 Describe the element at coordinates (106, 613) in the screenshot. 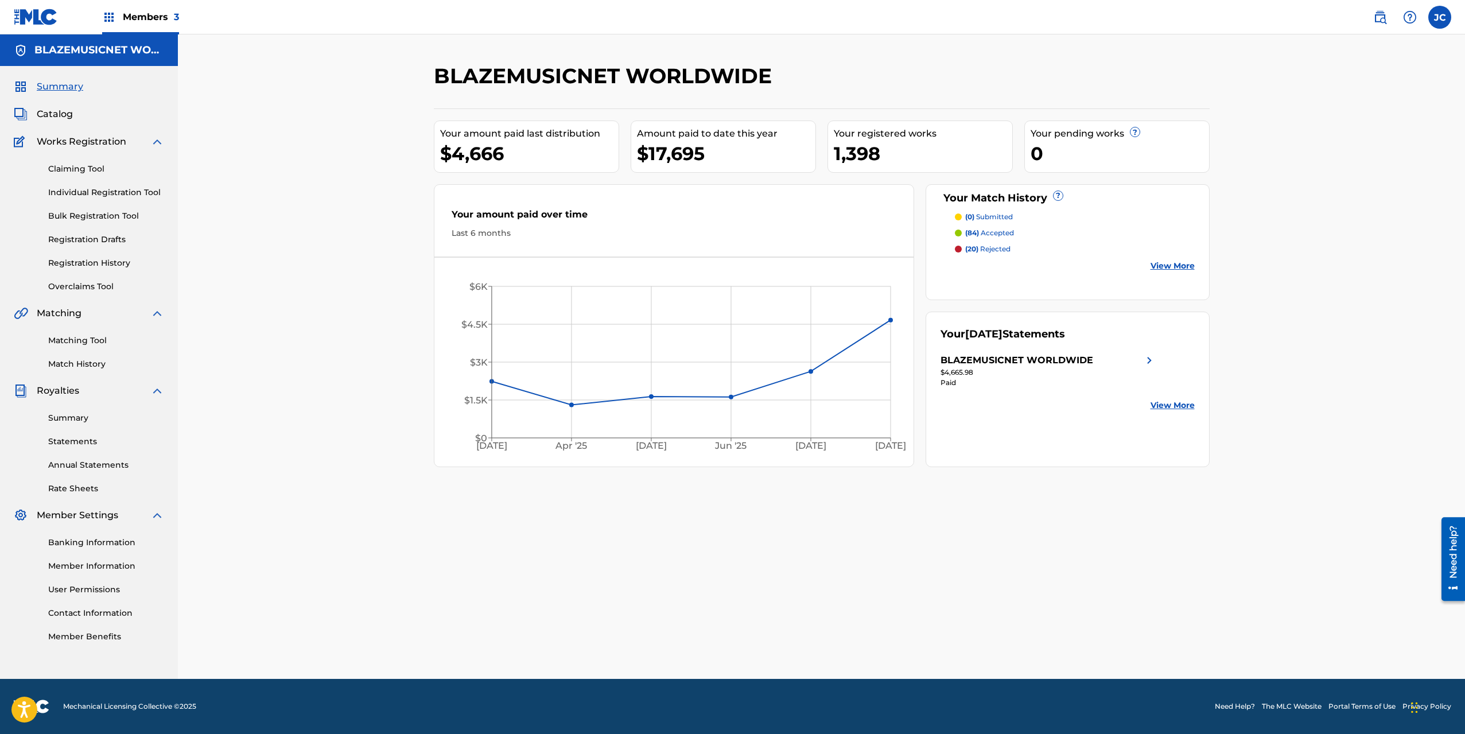

I see `a: Contact Information` at that location.